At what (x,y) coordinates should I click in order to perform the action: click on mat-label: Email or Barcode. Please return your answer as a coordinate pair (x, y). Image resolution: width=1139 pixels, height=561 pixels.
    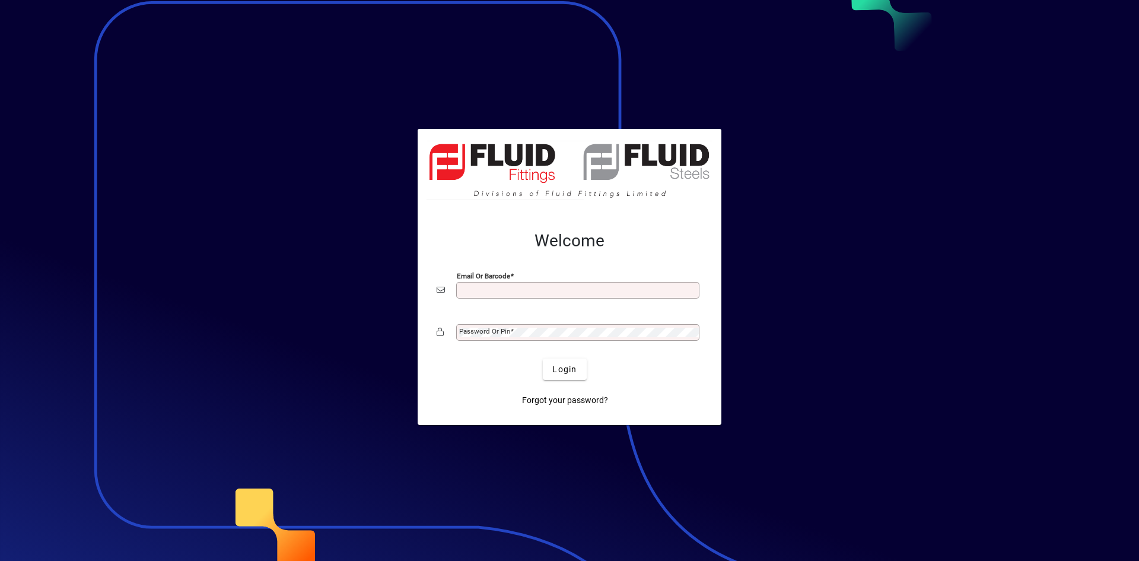
    Looking at the image, I should click on (484, 276).